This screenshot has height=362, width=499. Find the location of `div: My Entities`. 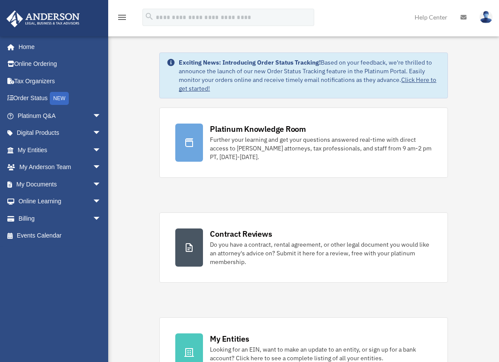

div: My Entities is located at coordinates (230, 338).